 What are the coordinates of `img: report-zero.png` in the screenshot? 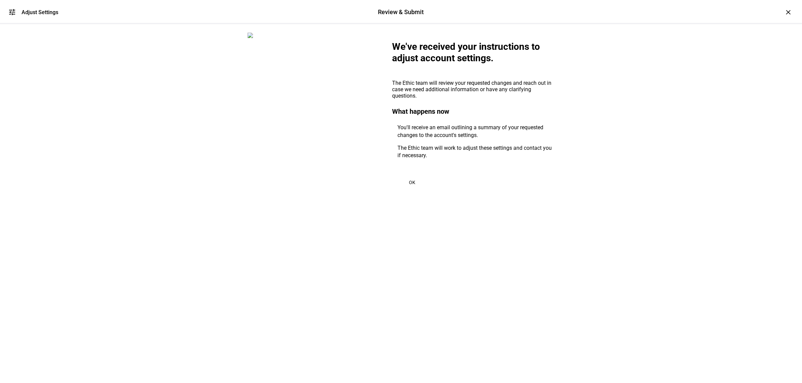 It's located at (250, 35).